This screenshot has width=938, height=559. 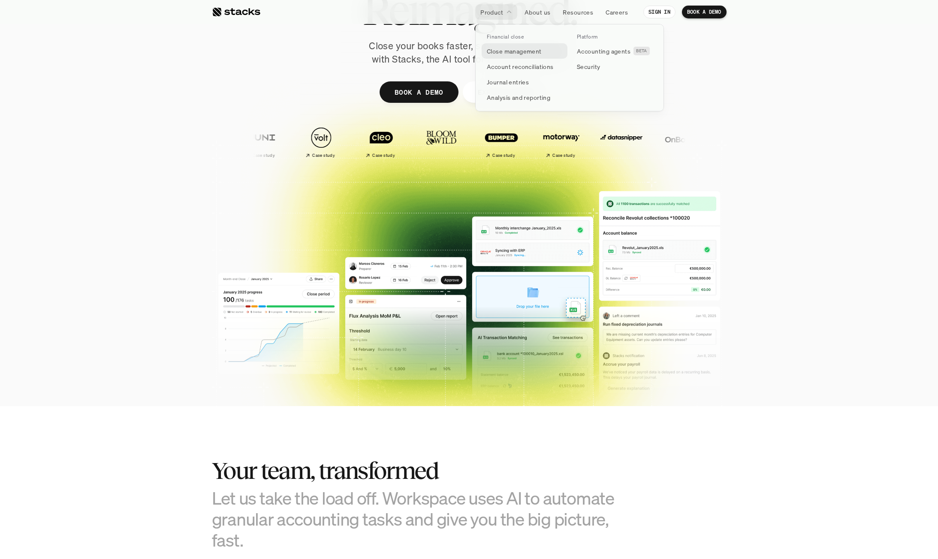 I want to click on p: Analysis and reporting, so click(x=518, y=97).